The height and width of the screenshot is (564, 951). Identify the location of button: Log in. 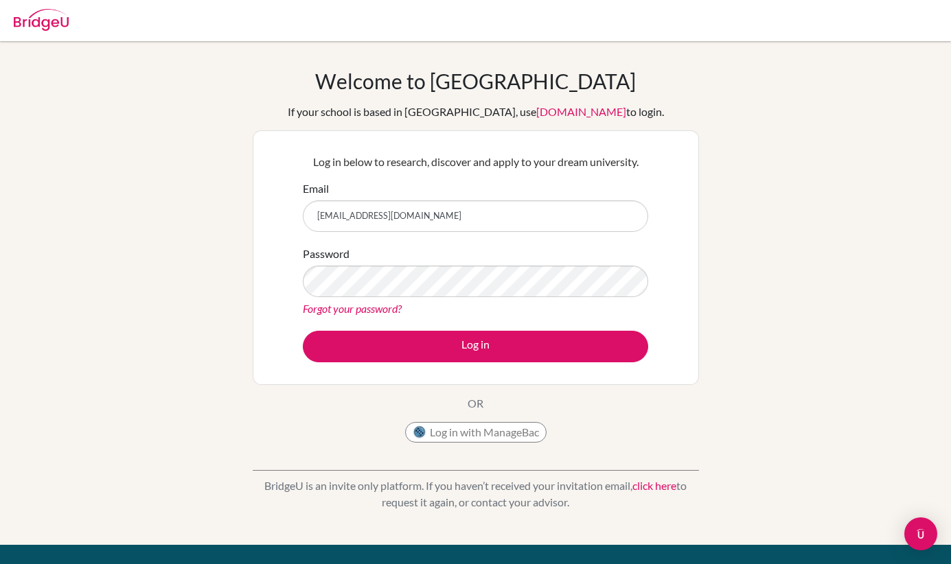
(475, 347).